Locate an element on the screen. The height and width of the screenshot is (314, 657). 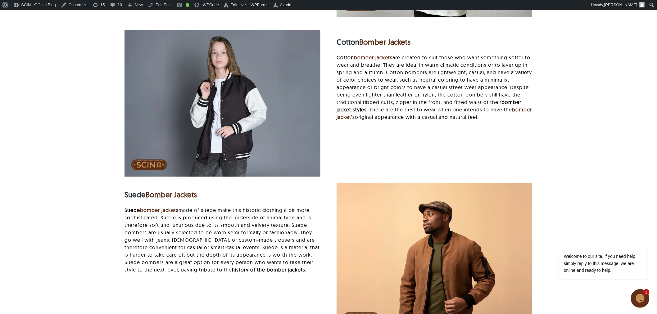
p: made of suede make this historic clothing a bit more sophisticated. Suede is produced using the u... is located at coordinates (222, 240).